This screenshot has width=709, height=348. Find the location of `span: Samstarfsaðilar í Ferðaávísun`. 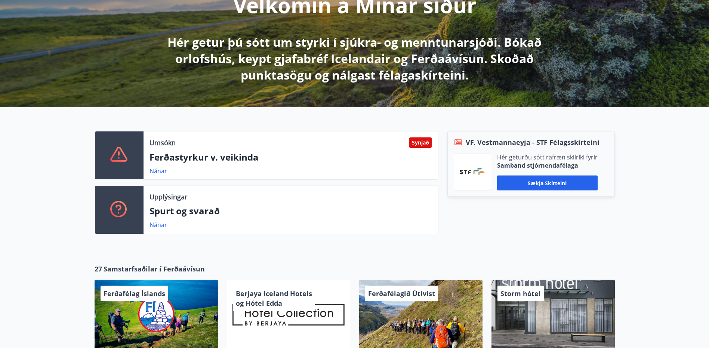

span: Samstarfsaðilar í Ferðaávísun is located at coordinates (154, 269).